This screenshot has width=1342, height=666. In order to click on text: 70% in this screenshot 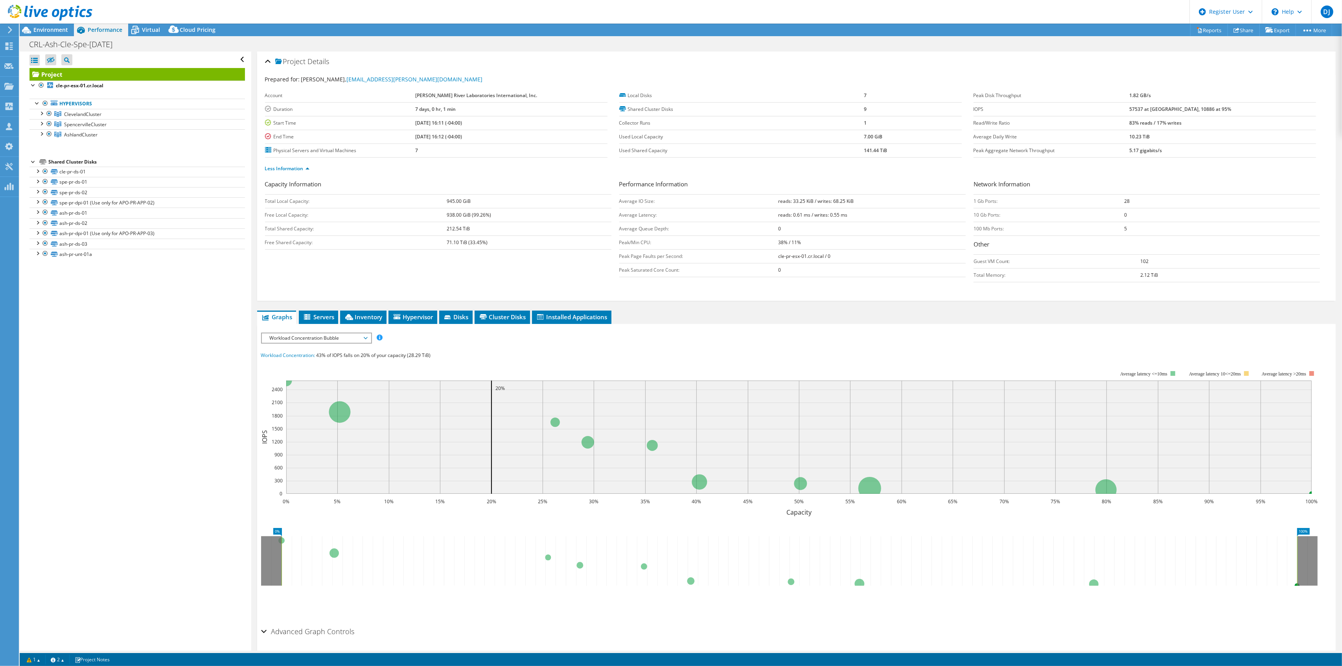, I will do `click(1005, 501)`.